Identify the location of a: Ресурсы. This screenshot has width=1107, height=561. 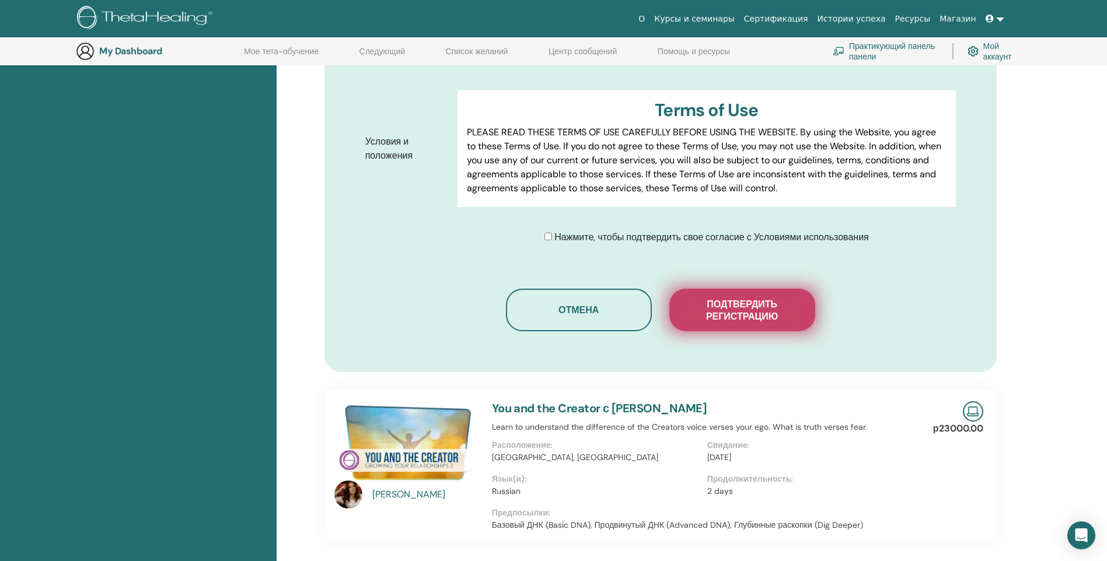
(912, 19).